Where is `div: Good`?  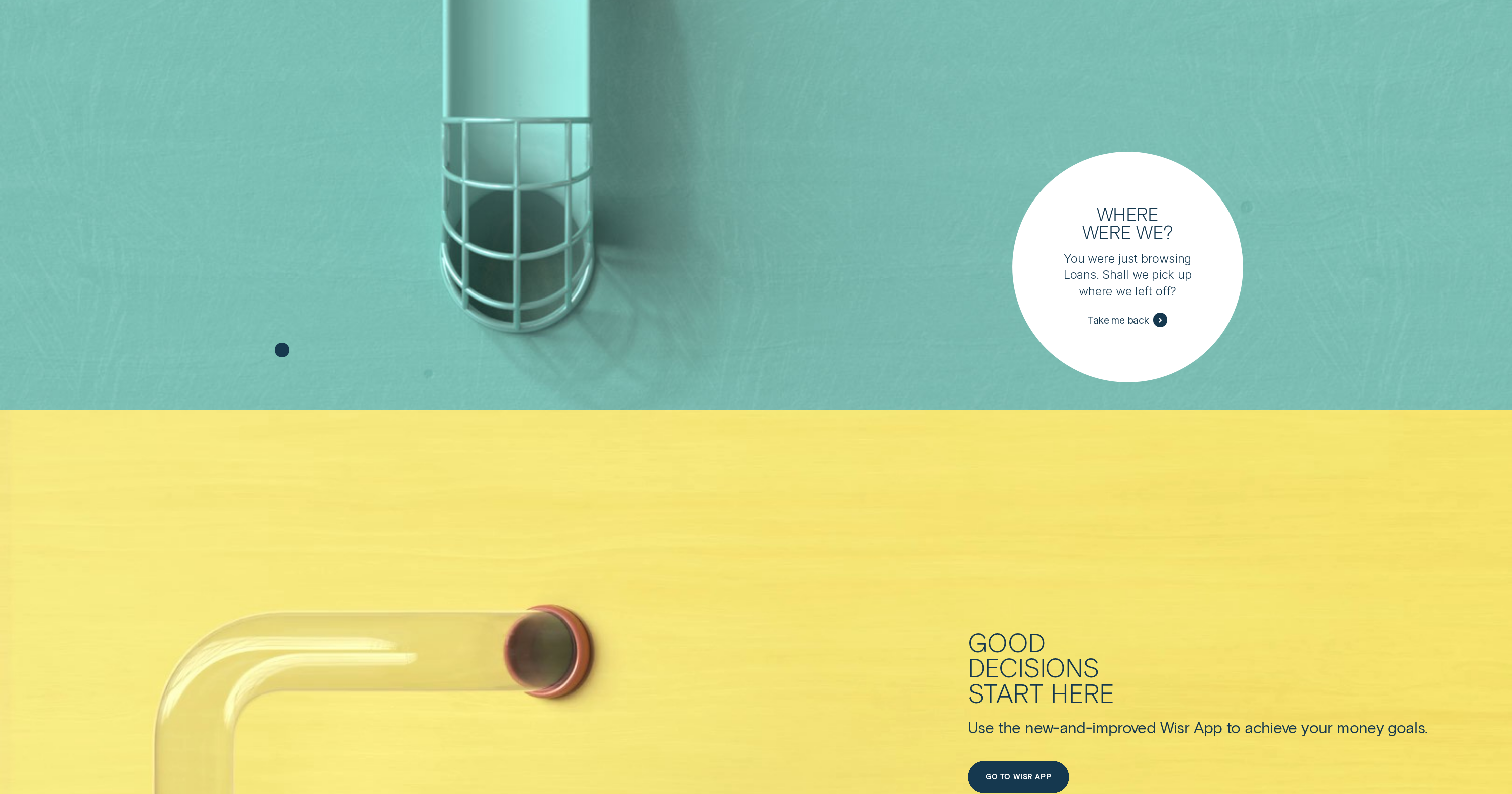 div: Good is located at coordinates (1006, 642).